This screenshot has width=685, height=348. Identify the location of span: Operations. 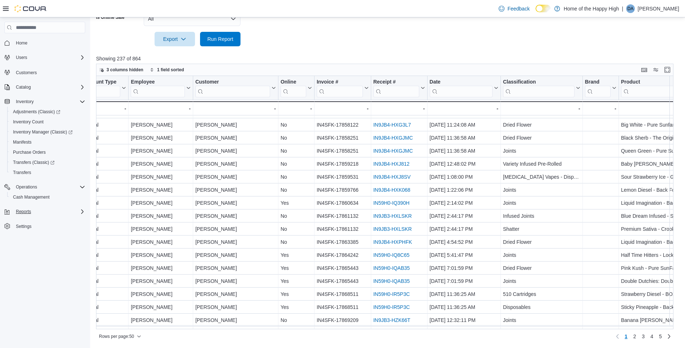
(26, 187).